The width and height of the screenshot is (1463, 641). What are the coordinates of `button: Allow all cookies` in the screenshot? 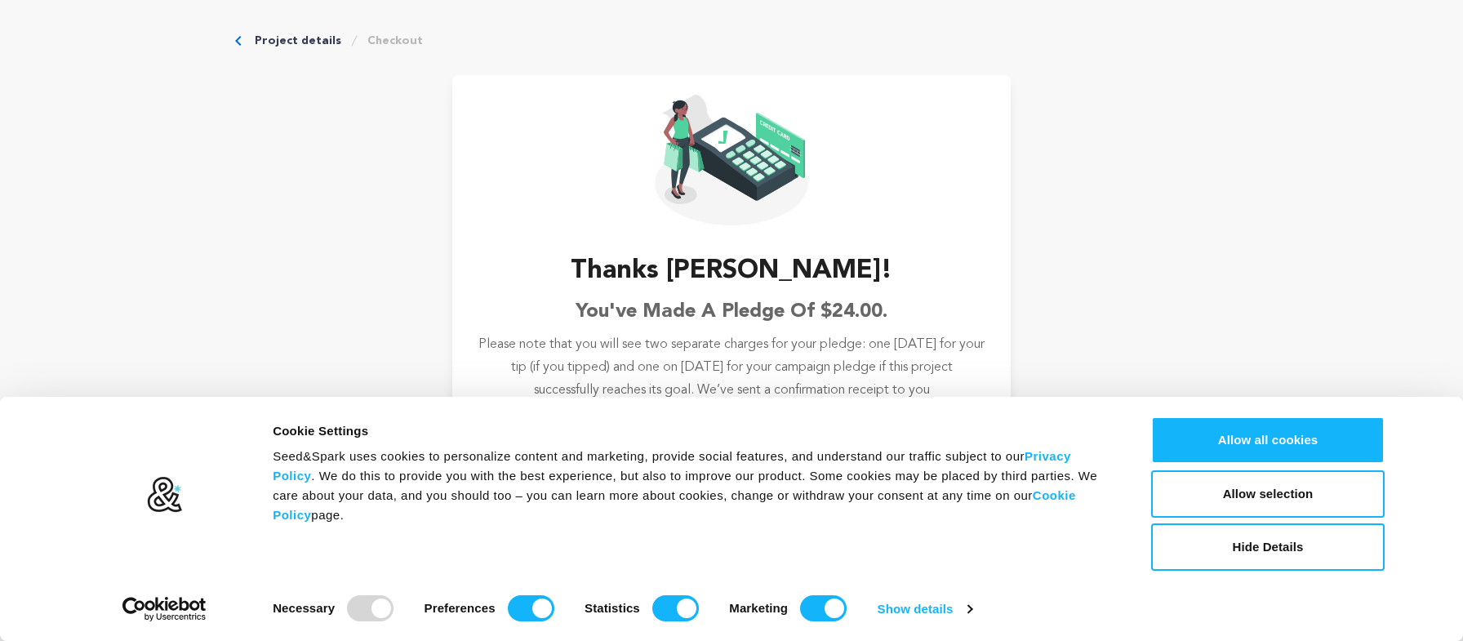 It's located at (1268, 440).